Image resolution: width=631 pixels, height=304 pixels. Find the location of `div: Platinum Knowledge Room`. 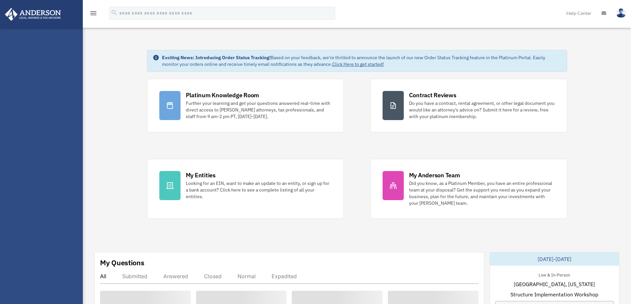

div: Platinum Knowledge Room is located at coordinates (223, 95).